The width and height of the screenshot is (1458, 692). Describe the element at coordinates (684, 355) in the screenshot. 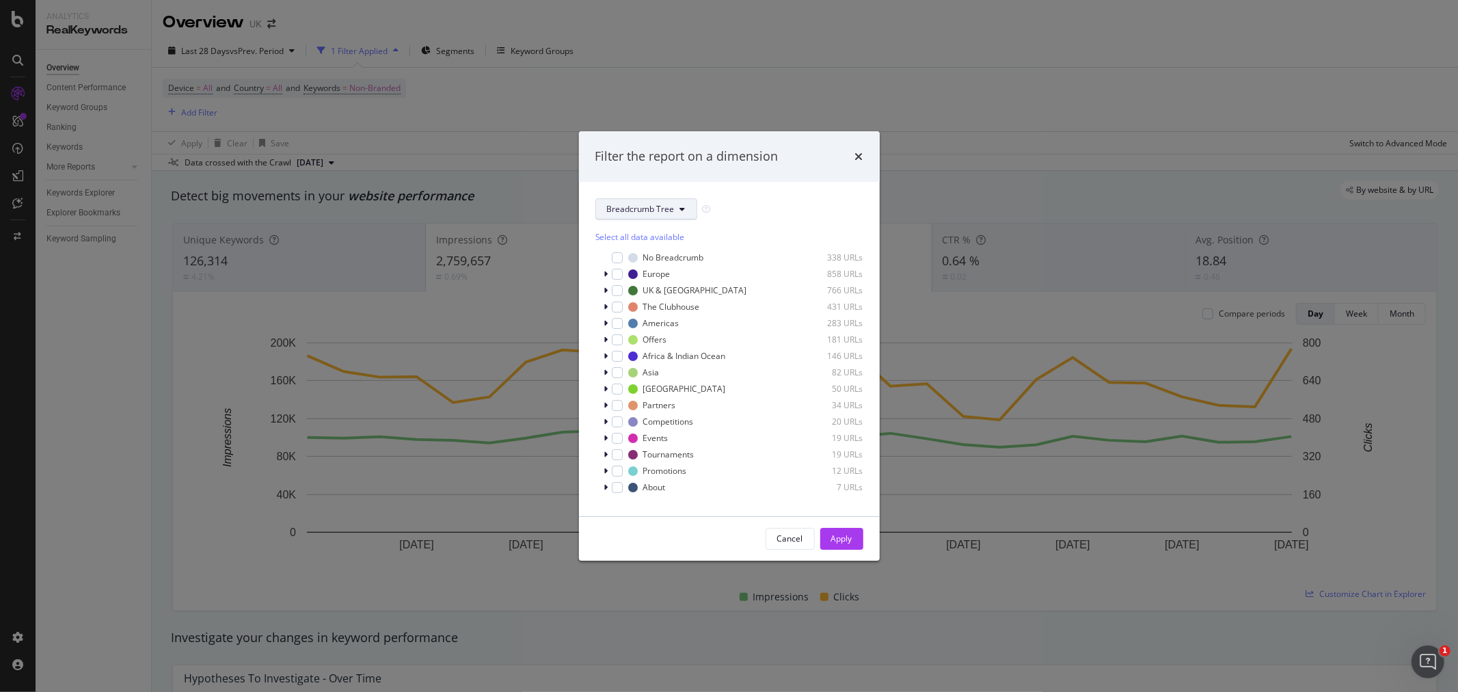

I see `div: Africa & Indian Ocean` at that location.